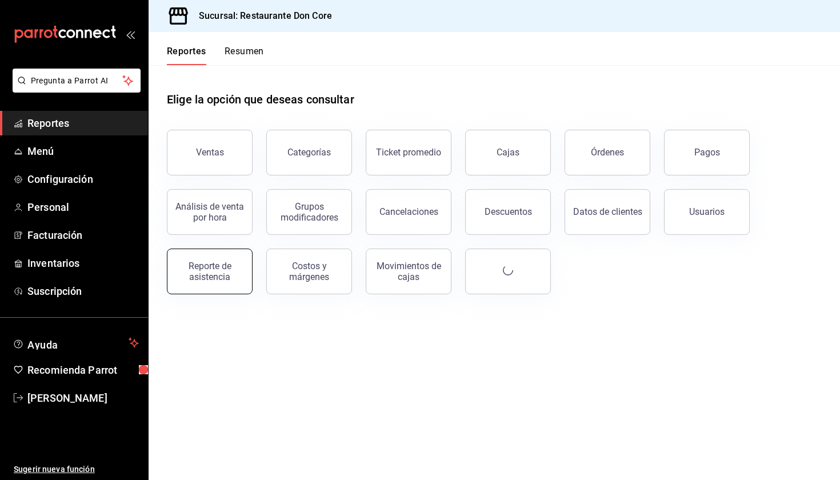  I want to click on div: Cajas, so click(508, 152).